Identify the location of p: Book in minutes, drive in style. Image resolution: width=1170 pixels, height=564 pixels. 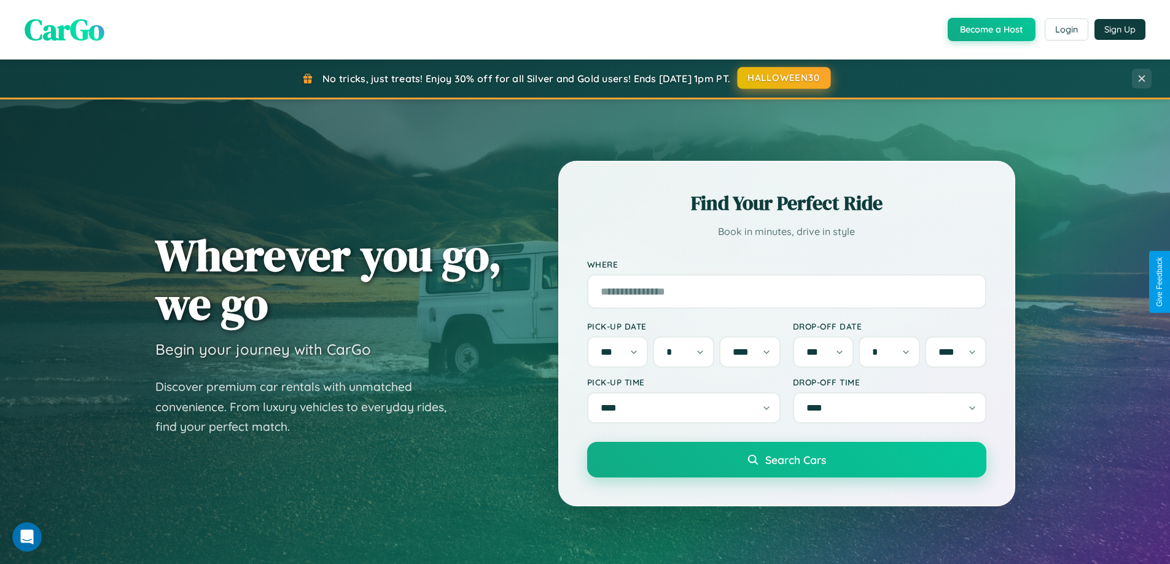
(787, 232).